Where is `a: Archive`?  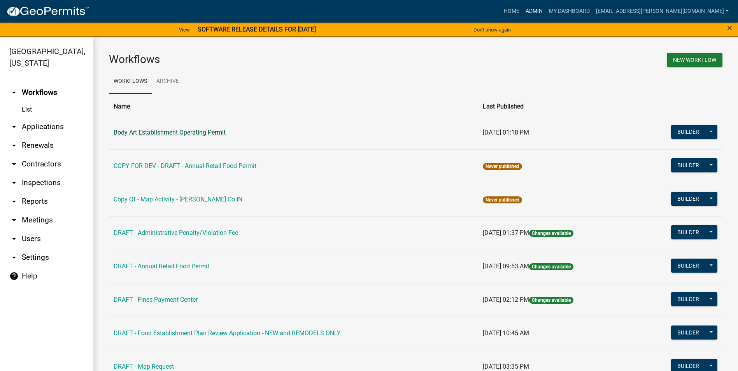 a: Archive is located at coordinates (168, 82).